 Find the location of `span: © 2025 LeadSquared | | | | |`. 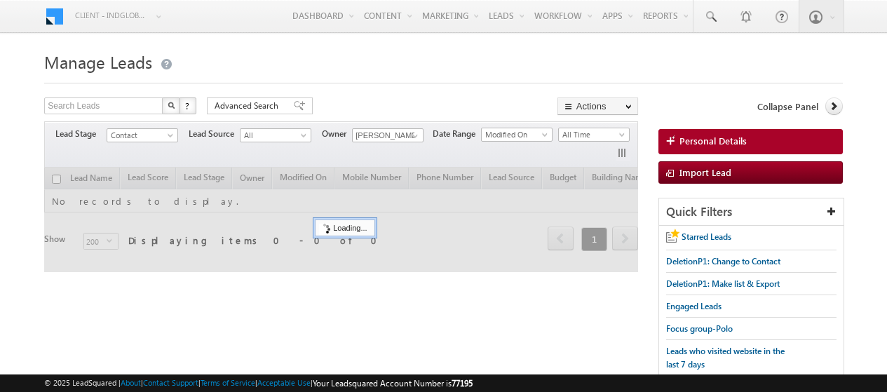

span: © 2025 LeadSquared | | | | | is located at coordinates (258, 383).